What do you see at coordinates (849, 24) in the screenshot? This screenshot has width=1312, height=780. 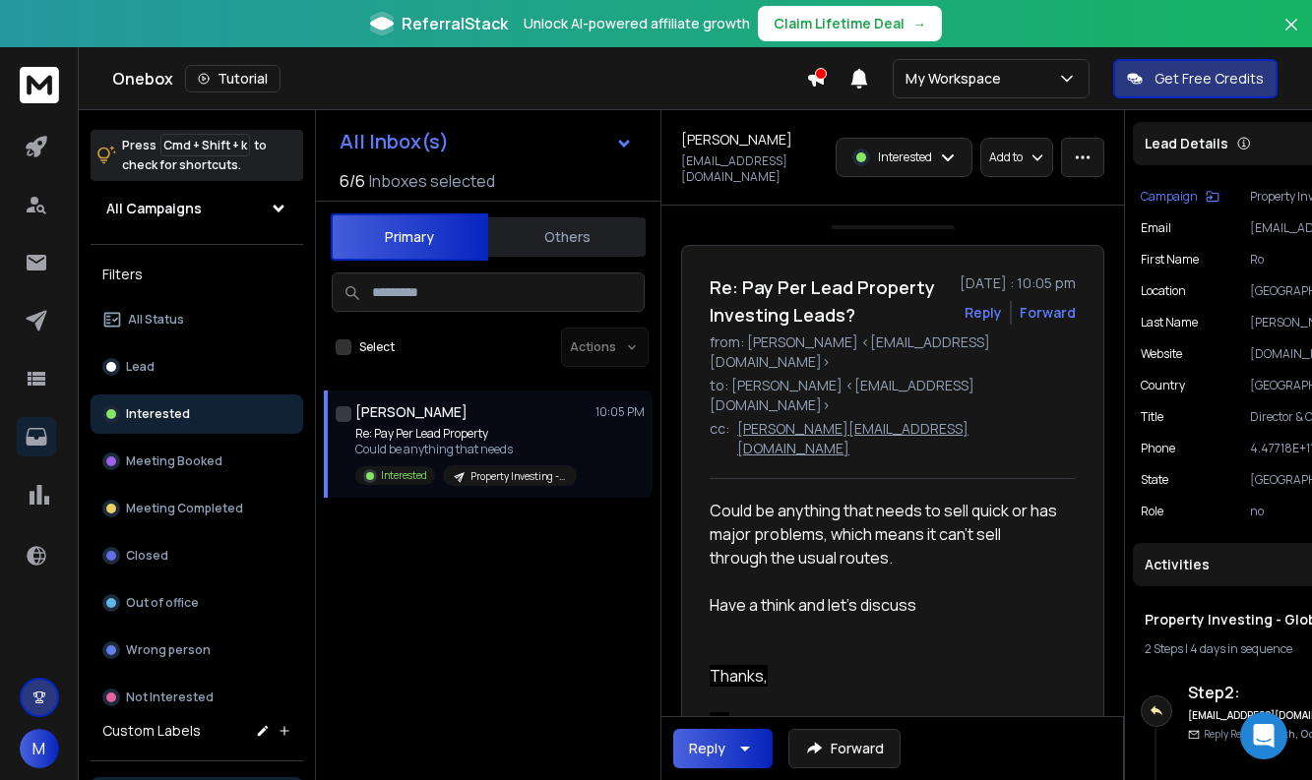 I see `button: Claim Lifetime Deal→` at bounding box center [849, 24].